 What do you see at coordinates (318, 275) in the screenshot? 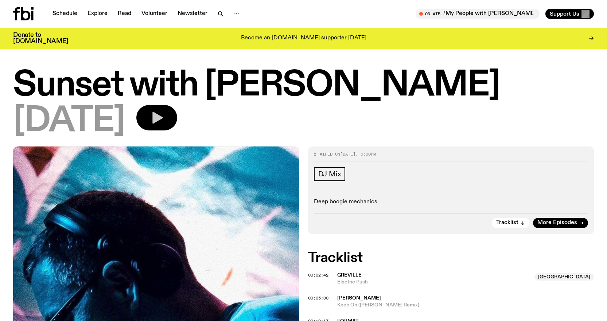
I see `span: 00:02:42` at bounding box center [318, 275].